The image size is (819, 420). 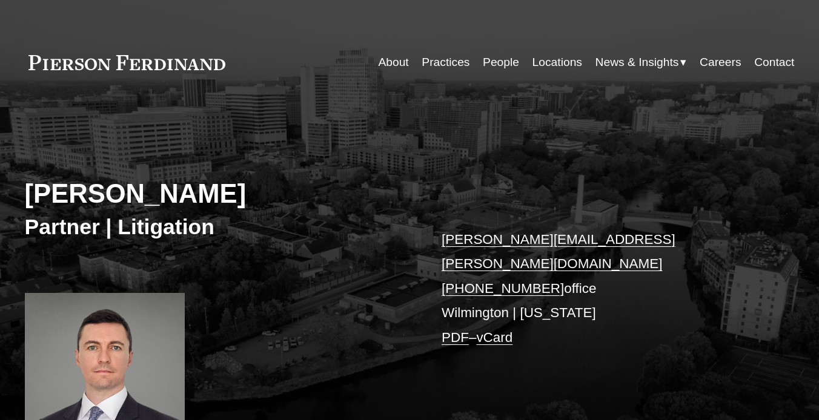 I want to click on a: Locations, so click(x=557, y=62).